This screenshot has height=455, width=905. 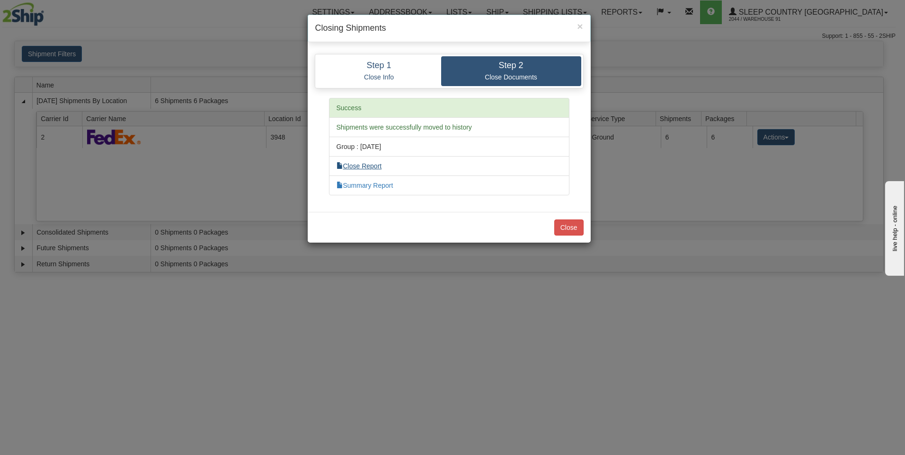 I want to click on a: Close Report, so click(x=359, y=166).